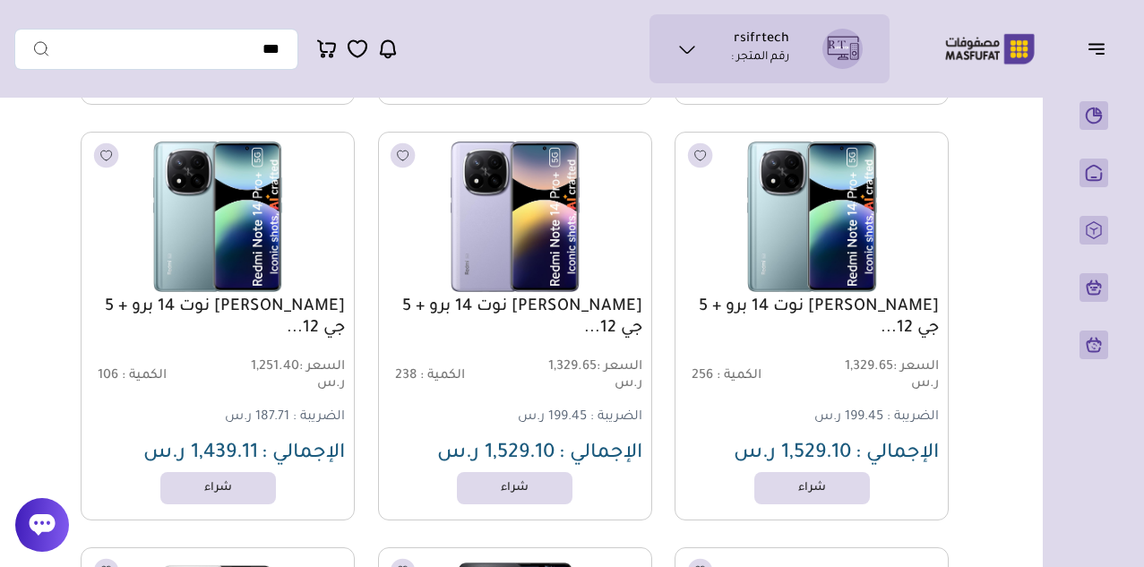 The width and height of the screenshot is (1144, 567). I want to click on span: 256, so click(702, 376).